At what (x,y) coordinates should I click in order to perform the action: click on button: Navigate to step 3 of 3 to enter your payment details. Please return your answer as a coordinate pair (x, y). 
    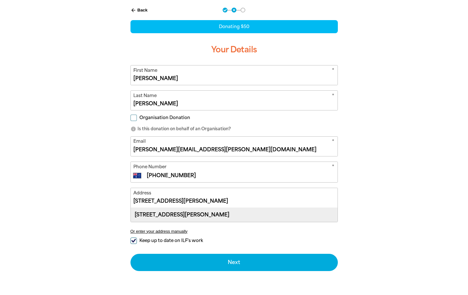
    Looking at the image, I should click on (243, 10).